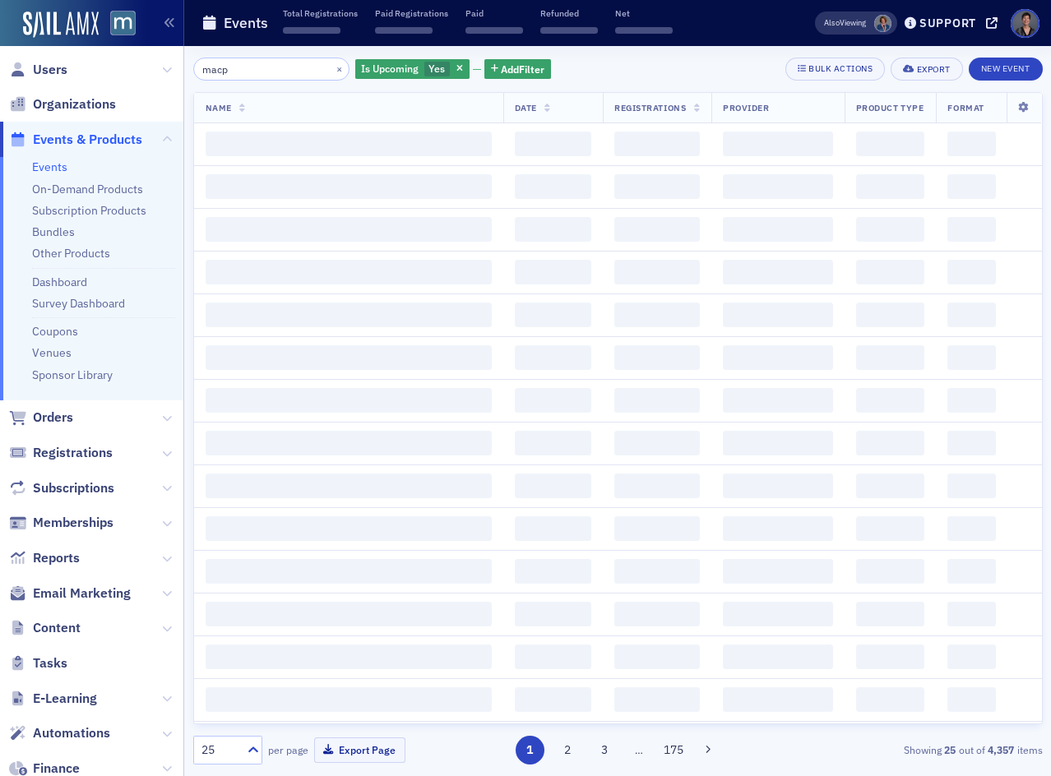 The width and height of the screenshot is (1051, 776). Describe the element at coordinates (567, 750) in the screenshot. I see `button: 2` at that location.